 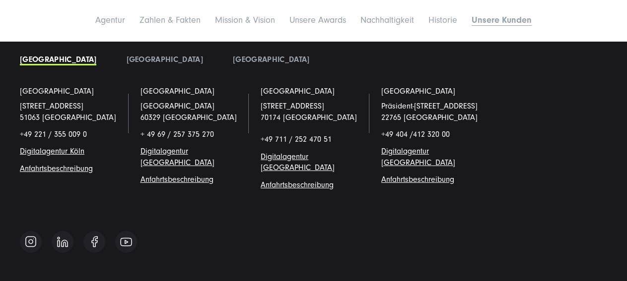 I want to click on img: Follow us on Linkedin, so click(x=63, y=242).